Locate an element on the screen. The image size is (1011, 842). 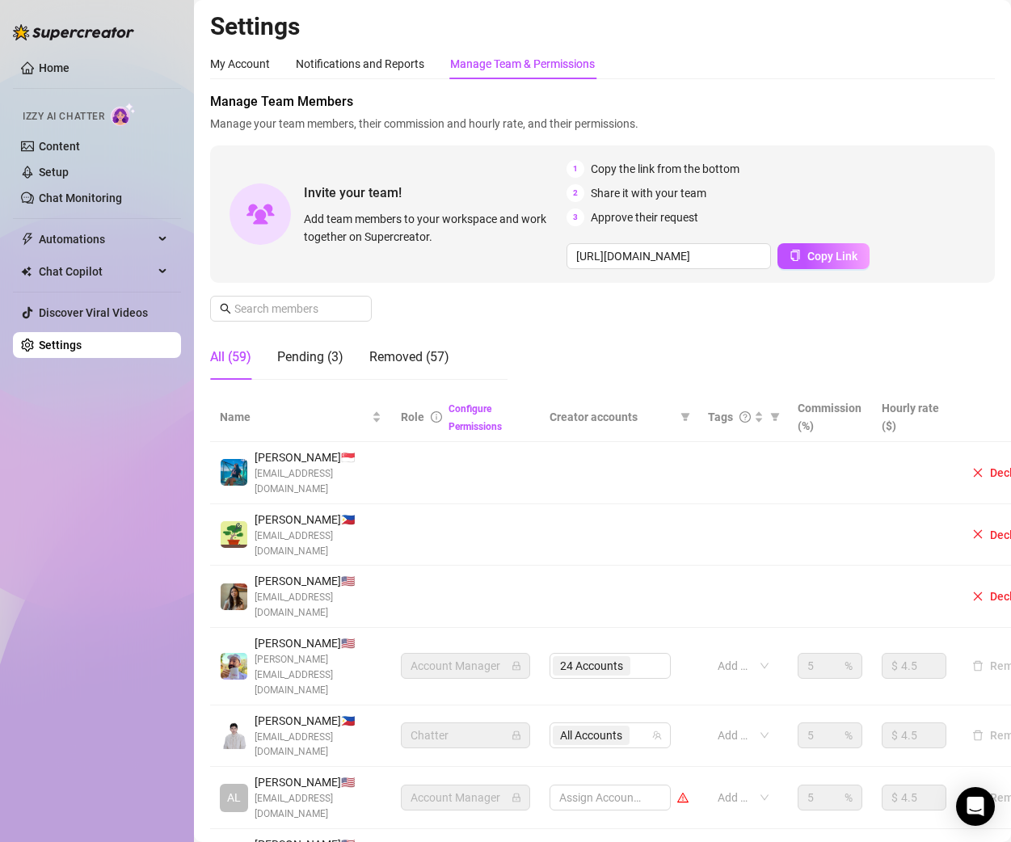
img: Evan Gillis is located at coordinates (234, 666).